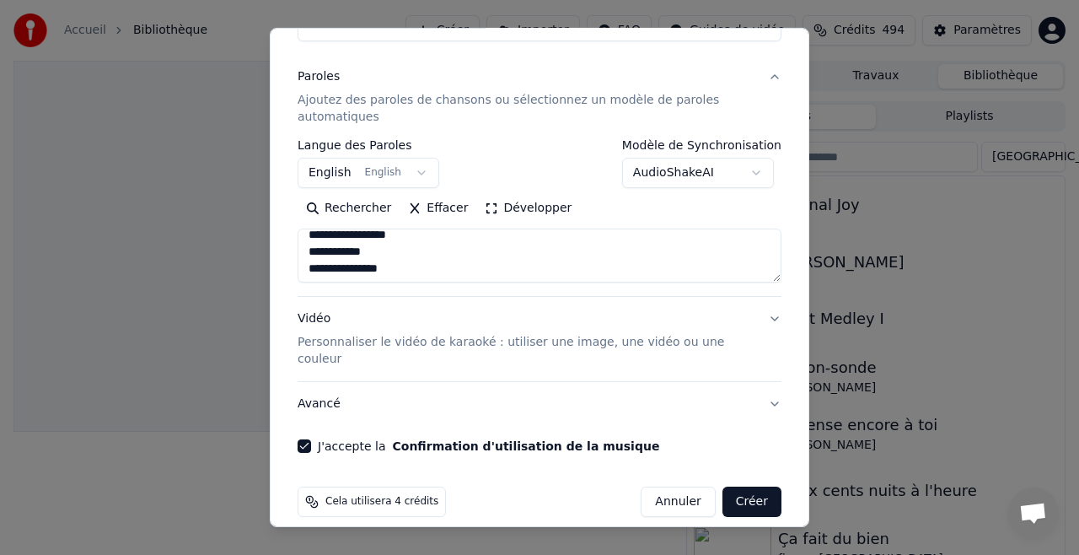 This screenshot has width=1079, height=555. I want to click on button: Créer, so click(752, 502).